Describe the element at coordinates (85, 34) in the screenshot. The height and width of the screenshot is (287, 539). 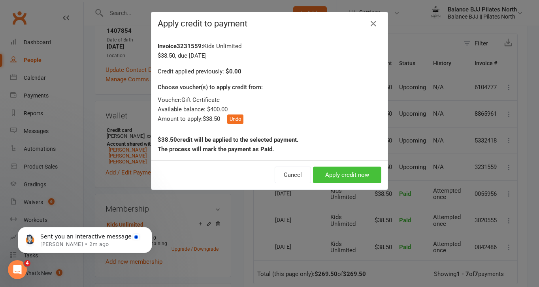
I see `p: Message from Toby, sent 2m ago` at that location.